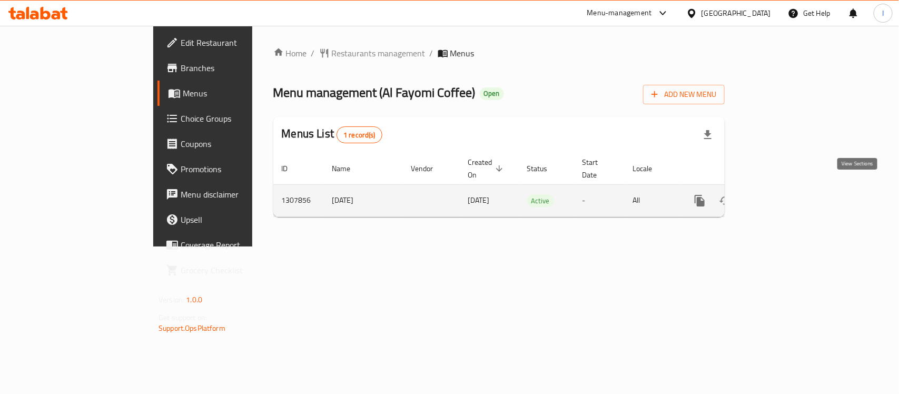  Describe the element at coordinates (725, 201) in the screenshot. I see `button: Change Status` at that location.